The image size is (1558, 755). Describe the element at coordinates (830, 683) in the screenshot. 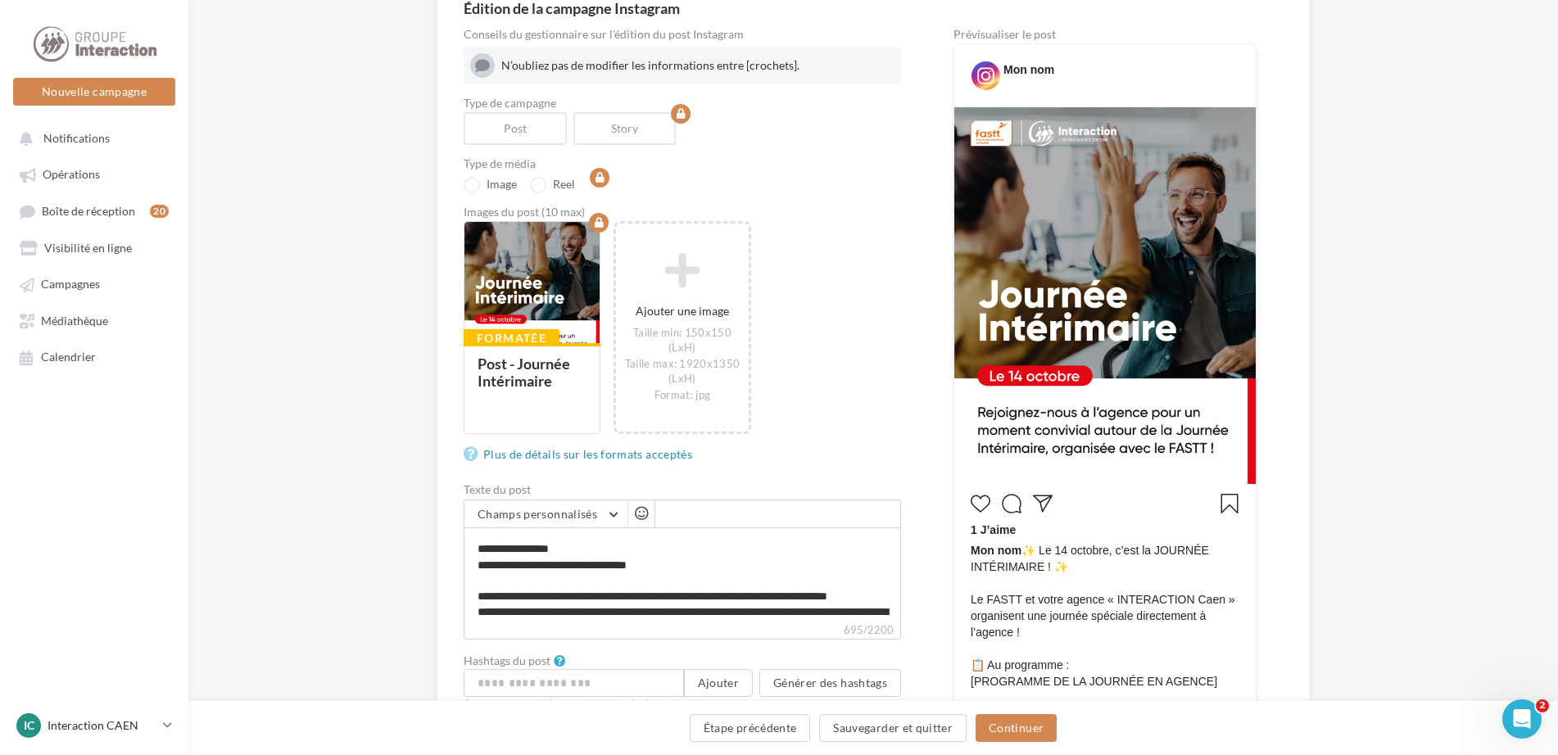

I see `button: Générer des hashtags` at that location.